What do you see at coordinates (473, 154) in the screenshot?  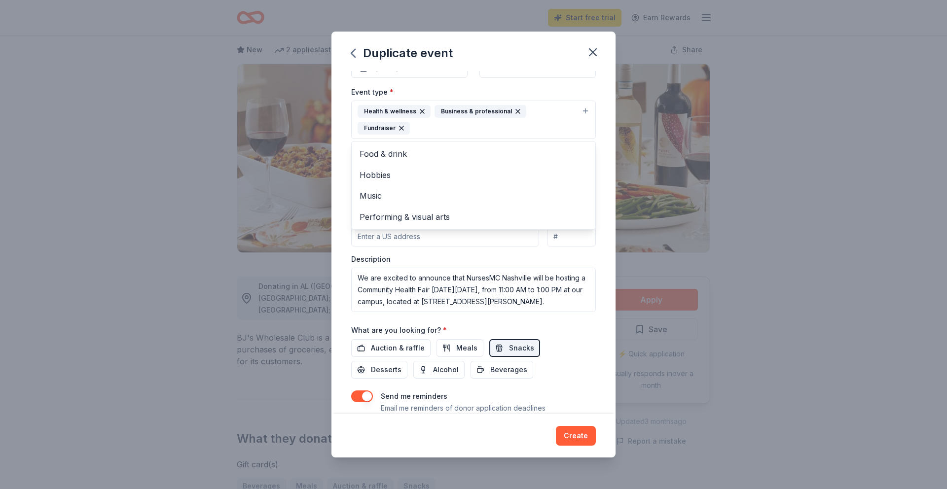 I see `span: Food & drink` at bounding box center [473, 154].